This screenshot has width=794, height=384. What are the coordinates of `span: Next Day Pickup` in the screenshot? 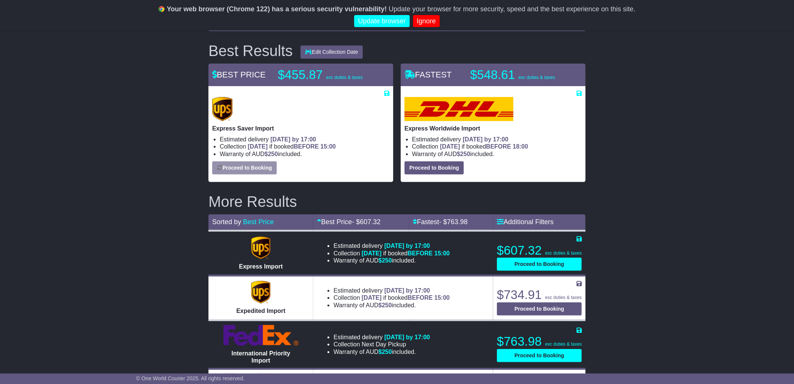 It's located at (384, 344).